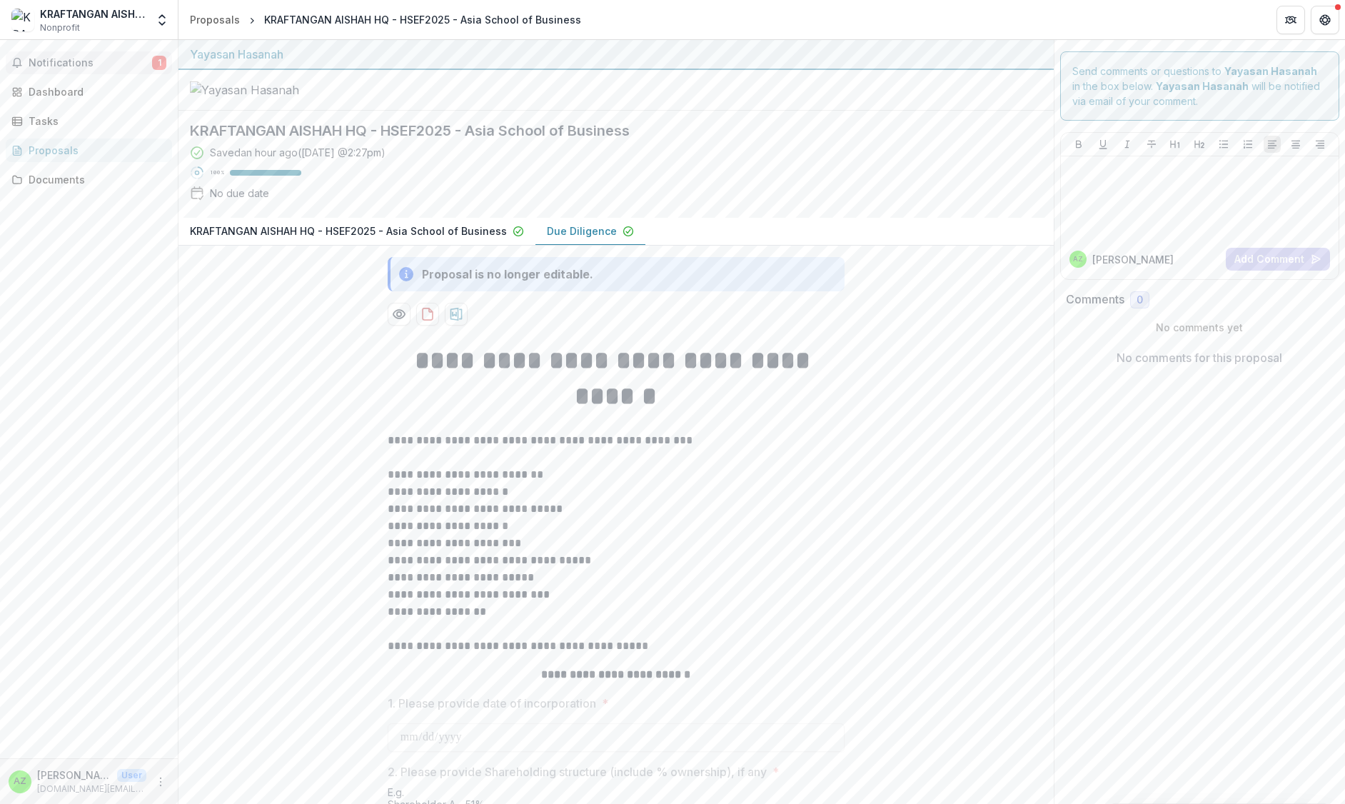 The image size is (1345, 804). What do you see at coordinates (399, 314) in the screenshot?
I see `button: Preview f4be919a-e24f-422d-937e-7260aa4629ee-1.pdf` at bounding box center [399, 314].